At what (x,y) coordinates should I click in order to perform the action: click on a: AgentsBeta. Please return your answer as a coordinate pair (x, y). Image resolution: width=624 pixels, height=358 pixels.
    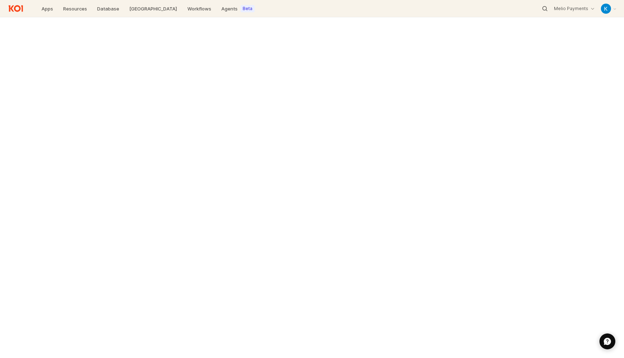
    Looking at the image, I should click on (238, 9).